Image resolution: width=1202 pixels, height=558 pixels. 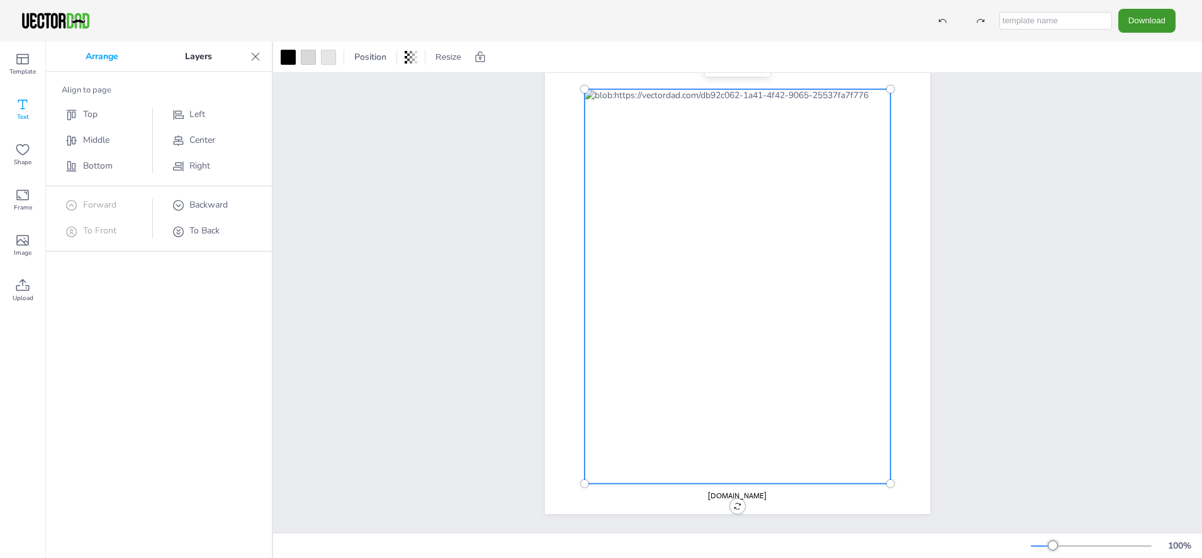 What do you see at coordinates (208, 205) in the screenshot?
I see `span: Backward` at bounding box center [208, 205].